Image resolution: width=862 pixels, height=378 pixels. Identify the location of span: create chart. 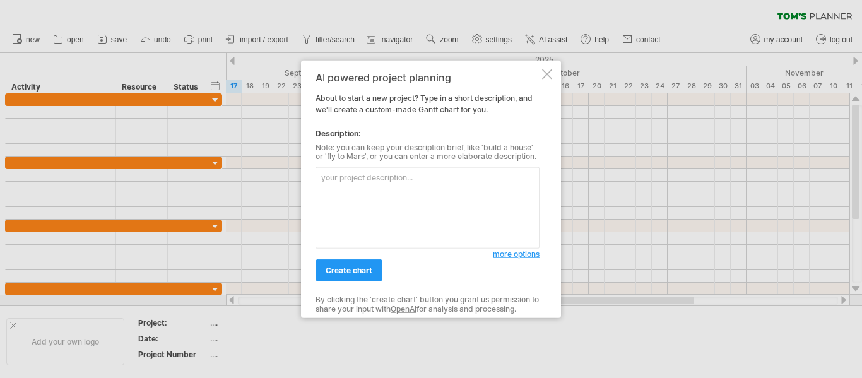
(349, 270).